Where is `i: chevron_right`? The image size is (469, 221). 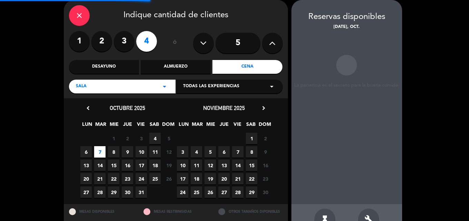 i: chevron_right is located at coordinates (264, 108).